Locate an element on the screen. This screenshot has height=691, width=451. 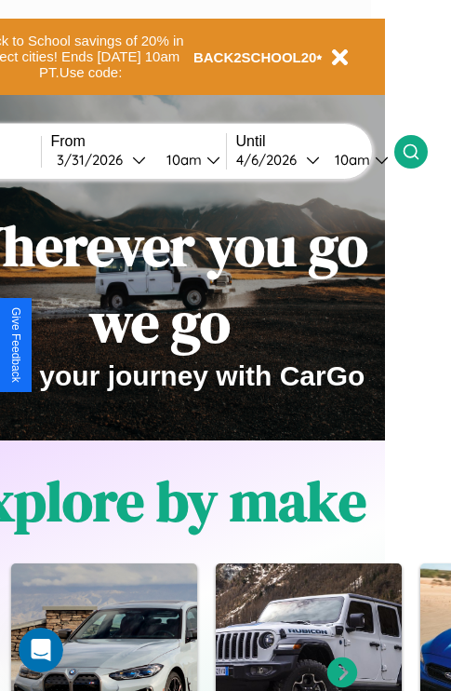
b: BACK2SCHOOL20 is located at coordinates (255, 57).